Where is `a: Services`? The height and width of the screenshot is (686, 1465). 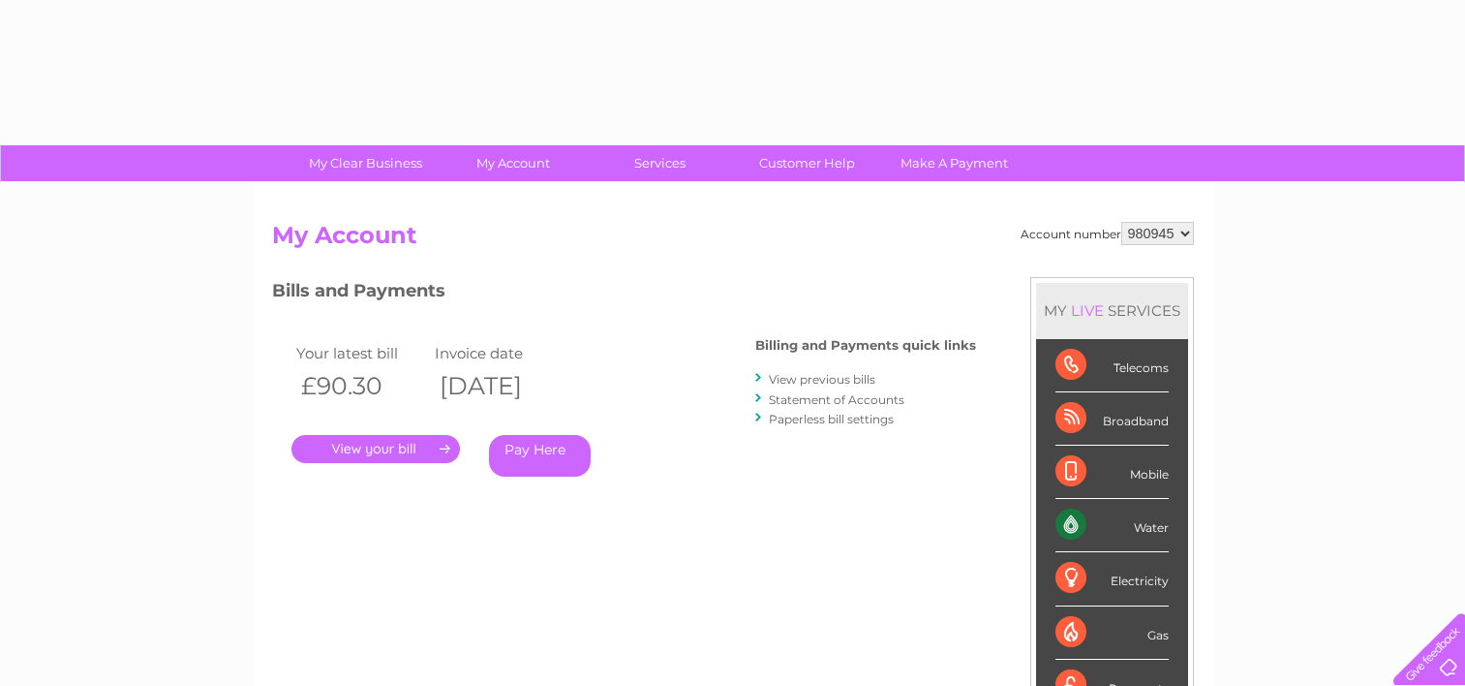
a: Services is located at coordinates (660, 163).